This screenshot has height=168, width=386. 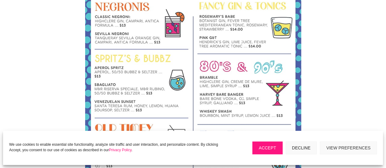 I want to click on p: We use cookies to enable essential site functionality, analyze site traffic and user interaction,..., so click(x=120, y=147).